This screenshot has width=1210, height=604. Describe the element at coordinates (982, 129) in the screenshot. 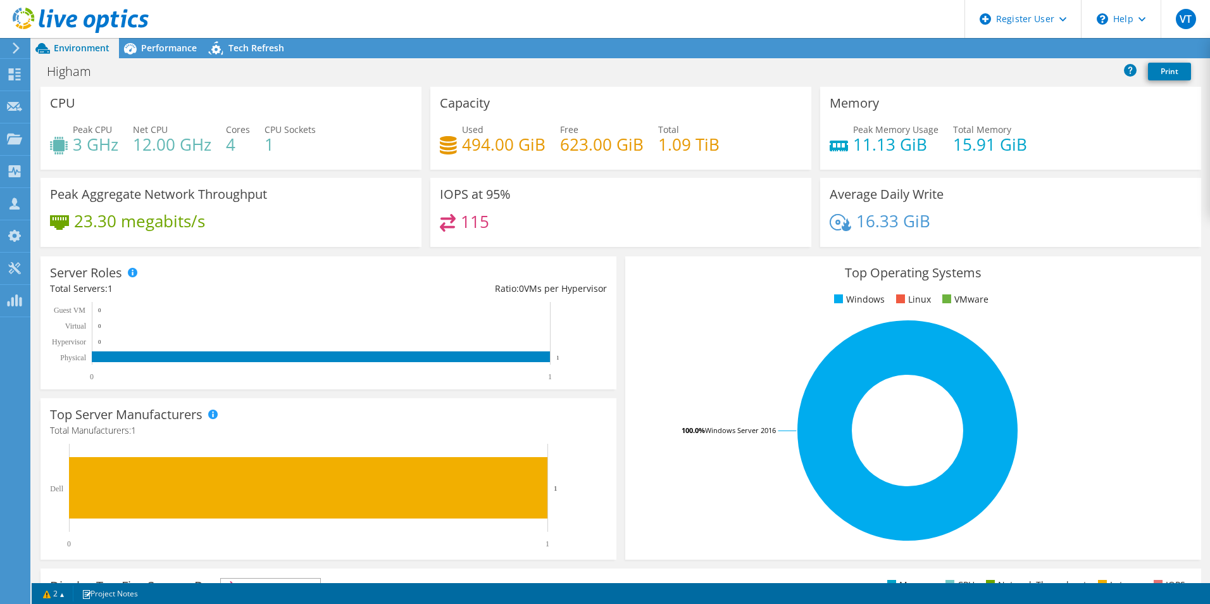

I see `span: Total Memory` at that location.